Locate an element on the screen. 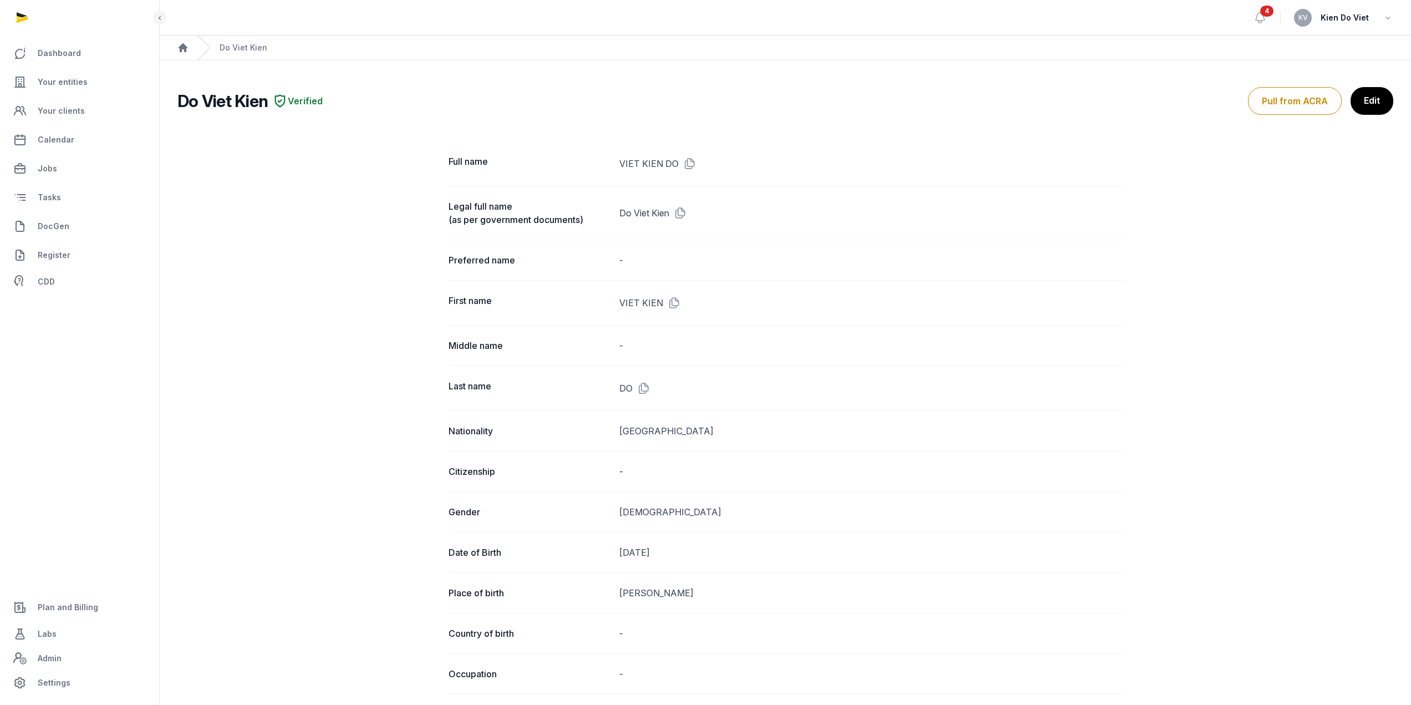  dd: Do Viet Kien is located at coordinates (871, 213).